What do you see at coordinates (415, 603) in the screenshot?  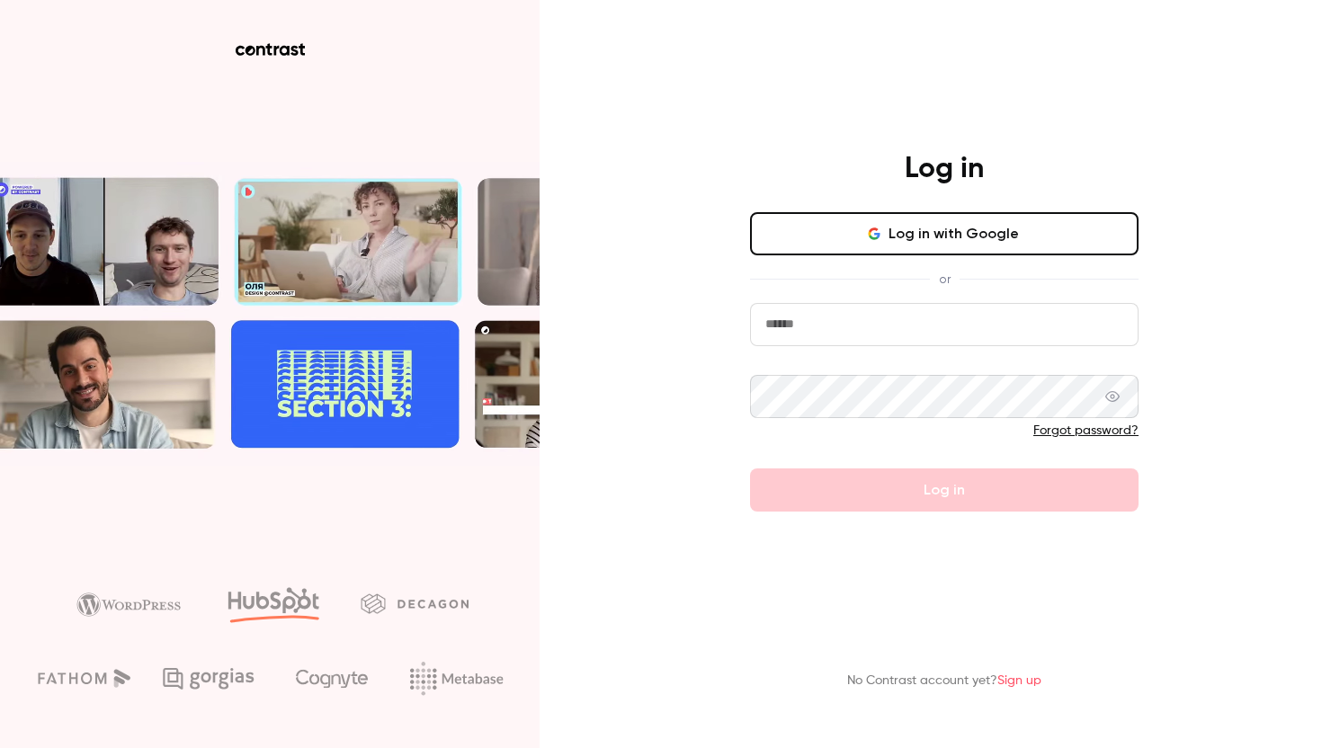 I see `img: decagon` at bounding box center [415, 603].